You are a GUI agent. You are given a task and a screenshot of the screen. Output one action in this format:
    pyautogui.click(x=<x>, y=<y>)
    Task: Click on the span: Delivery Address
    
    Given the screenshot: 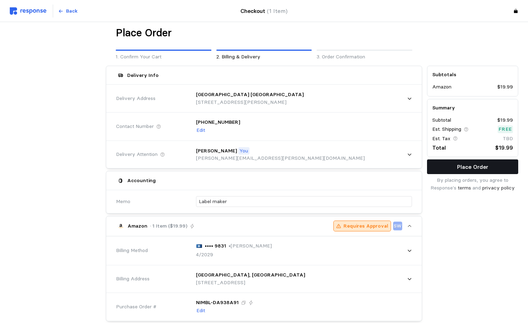 What is the action you would take?
    pyautogui.click(x=136, y=99)
    